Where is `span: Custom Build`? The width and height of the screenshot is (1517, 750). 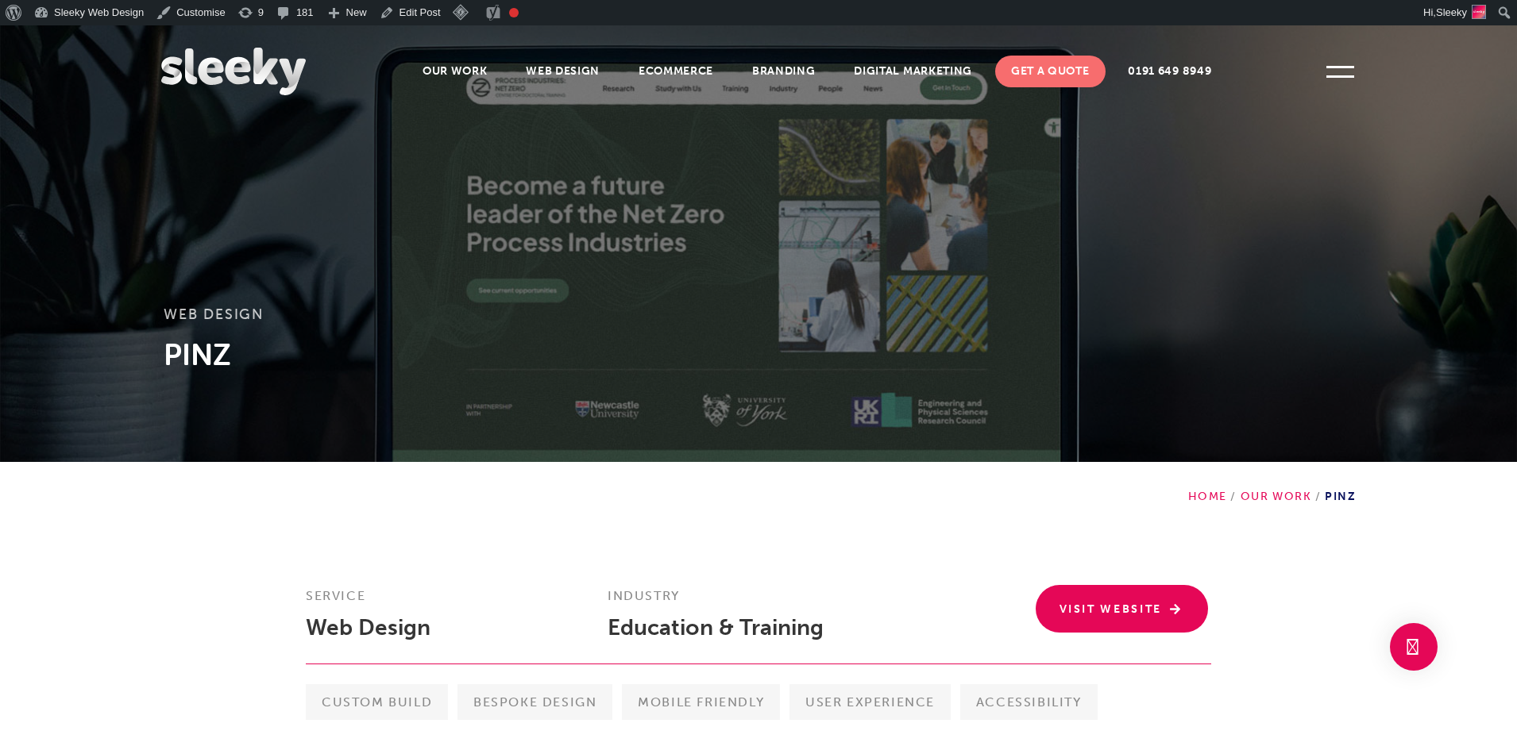 span: Custom Build is located at coordinates (376, 702).